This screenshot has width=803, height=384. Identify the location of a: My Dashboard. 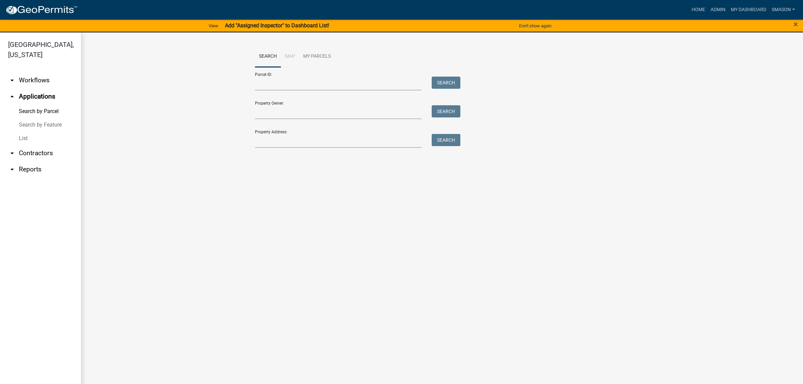
(748, 10).